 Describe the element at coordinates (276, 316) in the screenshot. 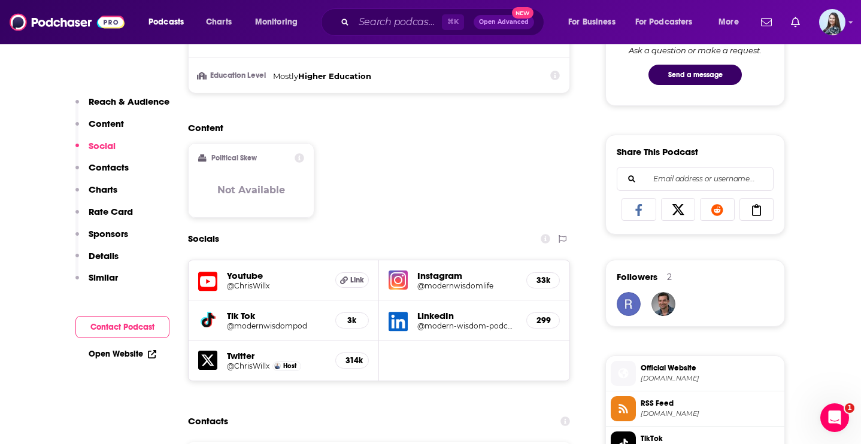

I see `h5: Tik Tok` at that location.